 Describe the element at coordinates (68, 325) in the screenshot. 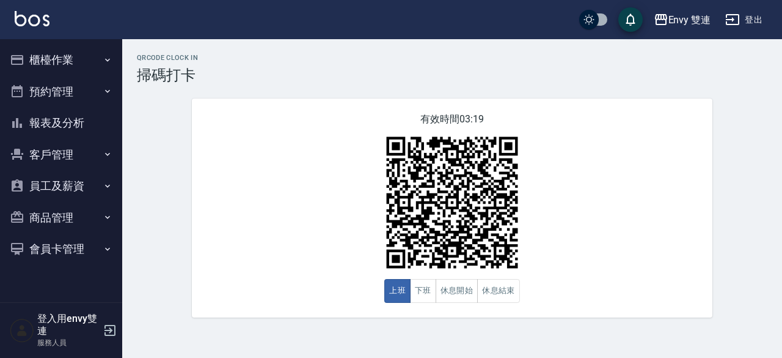

I see `h5: 登入用envy雙連` at that location.